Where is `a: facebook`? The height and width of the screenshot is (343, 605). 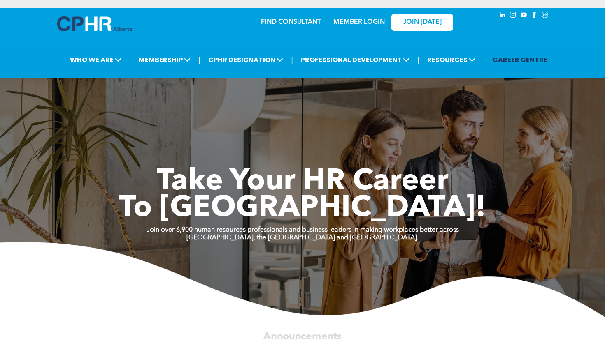
a: facebook is located at coordinates (534, 16).